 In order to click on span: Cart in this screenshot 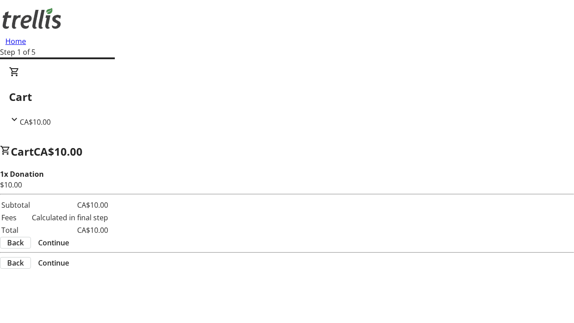, I will do `click(22, 151)`.